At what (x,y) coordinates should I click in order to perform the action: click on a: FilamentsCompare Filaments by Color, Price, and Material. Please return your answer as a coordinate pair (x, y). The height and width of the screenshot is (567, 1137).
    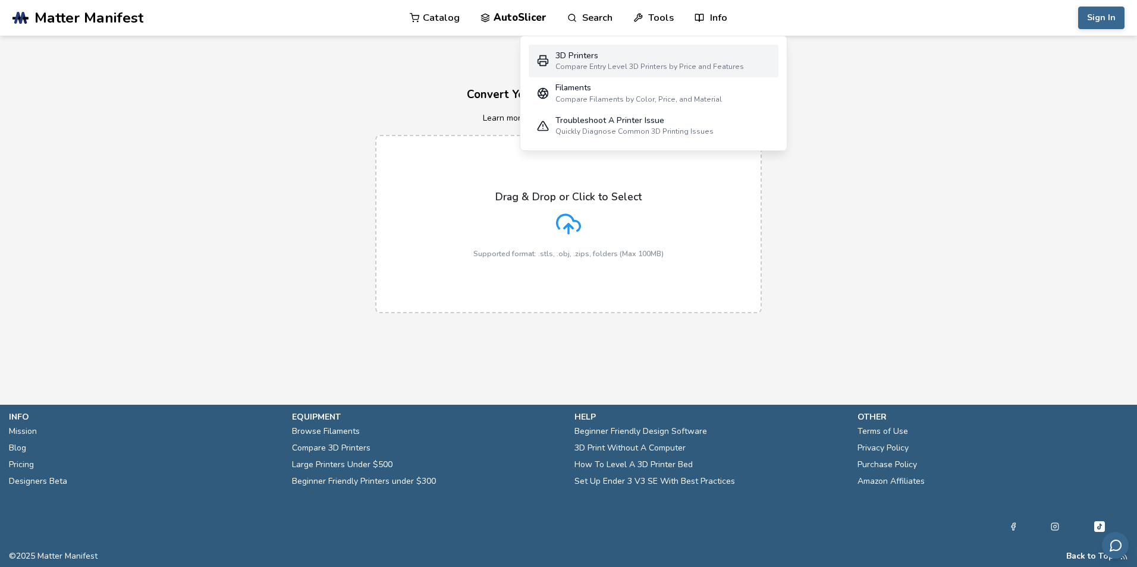
    Looking at the image, I should click on (654, 93).